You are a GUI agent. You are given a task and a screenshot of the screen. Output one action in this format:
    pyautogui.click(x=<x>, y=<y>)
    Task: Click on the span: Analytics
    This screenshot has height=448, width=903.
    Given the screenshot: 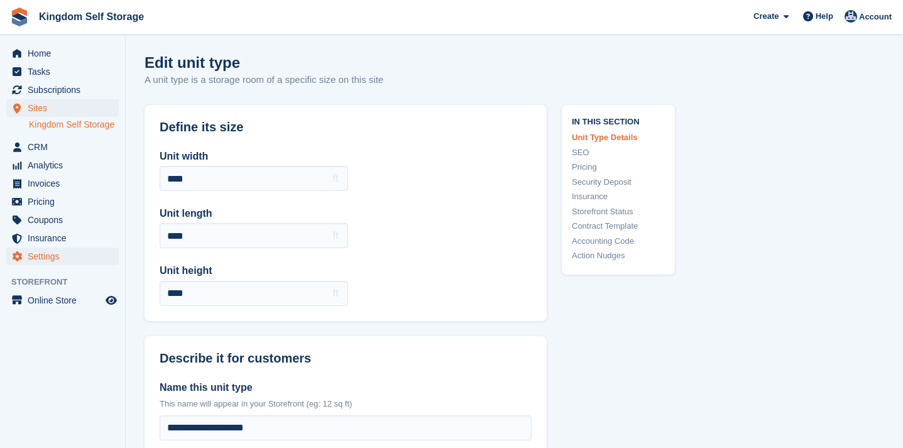 What is the action you would take?
    pyautogui.click(x=65, y=165)
    